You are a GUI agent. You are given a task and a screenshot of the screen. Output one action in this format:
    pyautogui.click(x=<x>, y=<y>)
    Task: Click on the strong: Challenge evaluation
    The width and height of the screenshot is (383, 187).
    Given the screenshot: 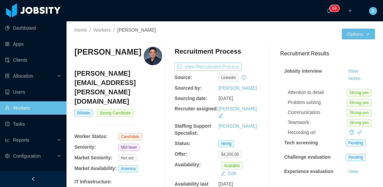 What is the action you would take?
    pyautogui.click(x=308, y=157)
    